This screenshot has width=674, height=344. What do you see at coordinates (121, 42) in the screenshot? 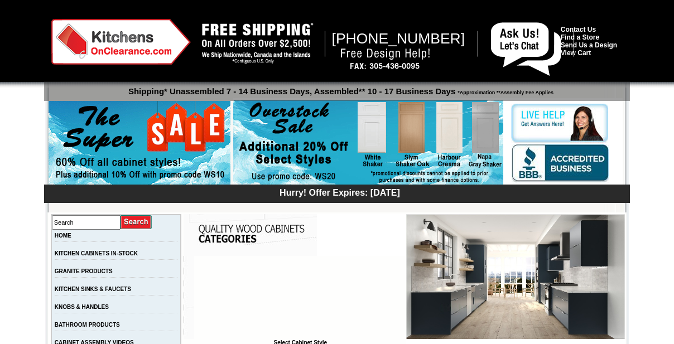
I see `img: Kitchens on Clearance Logo` at bounding box center [121, 42].